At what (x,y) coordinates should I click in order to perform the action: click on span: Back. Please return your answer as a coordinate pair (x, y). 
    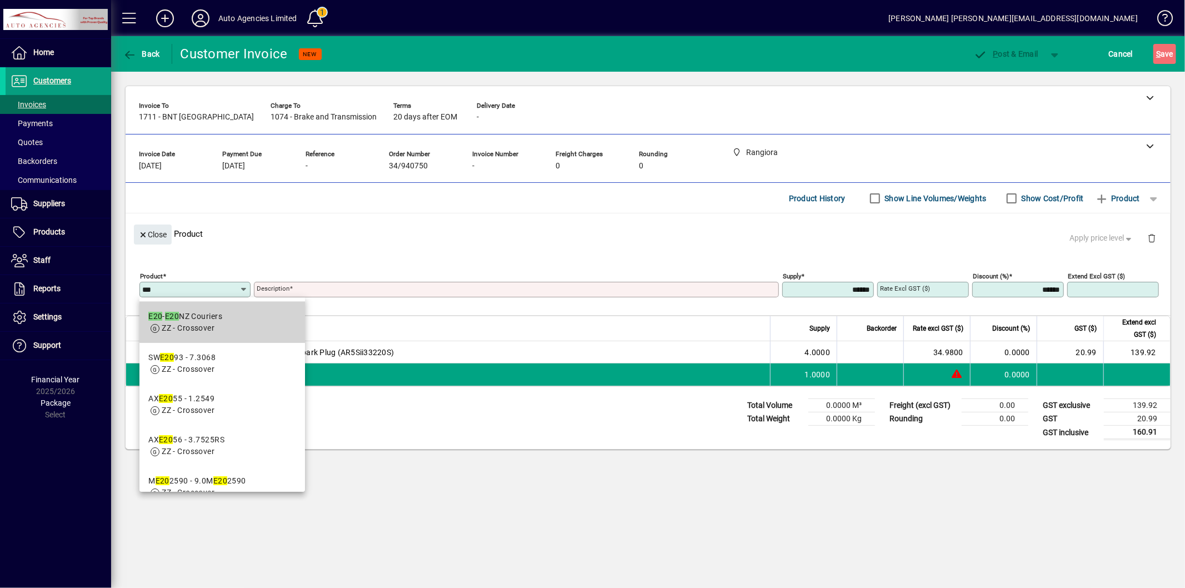
    Looking at the image, I should click on (141, 54).